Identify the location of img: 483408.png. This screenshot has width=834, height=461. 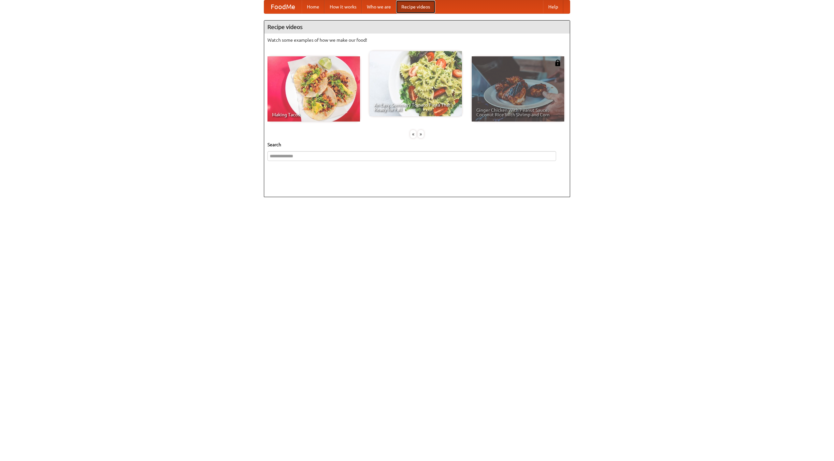
(558, 63).